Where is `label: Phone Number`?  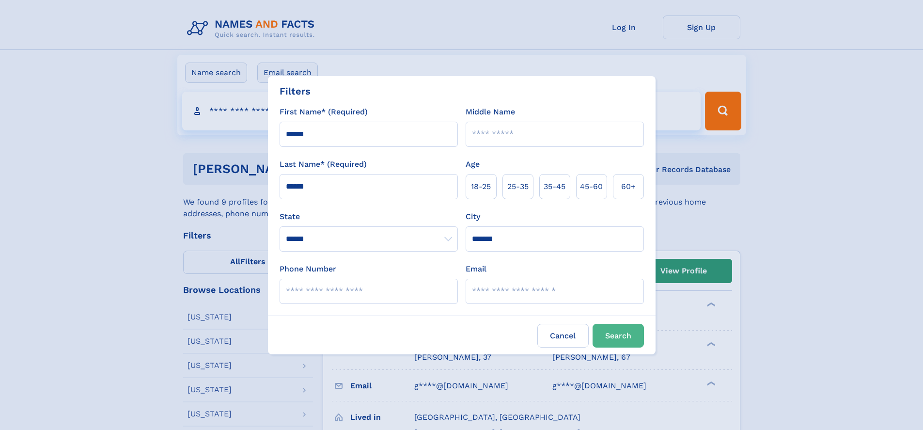
label: Phone Number is located at coordinates (308, 269).